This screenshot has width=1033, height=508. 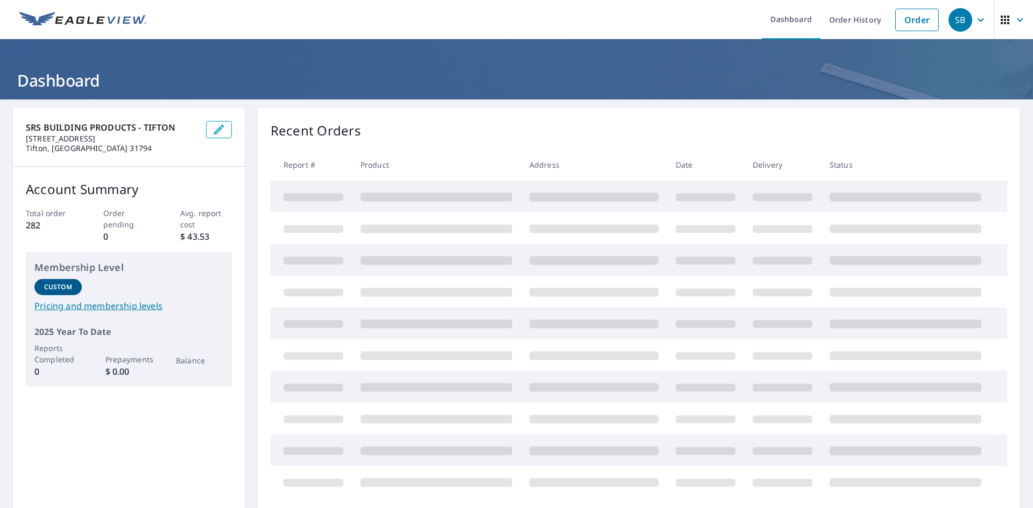 What do you see at coordinates (316, 131) in the screenshot?
I see `p: Recent Orders` at bounding box center [316, 131].